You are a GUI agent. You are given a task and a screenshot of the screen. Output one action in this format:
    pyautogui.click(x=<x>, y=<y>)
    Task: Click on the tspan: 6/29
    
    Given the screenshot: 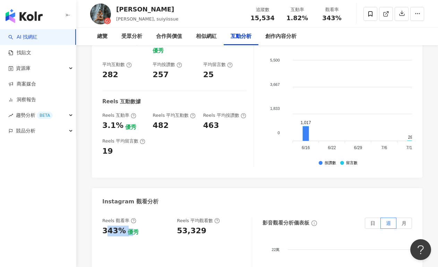 What is the action you would take?
    pyautogui.click(x=359, y=148)
    